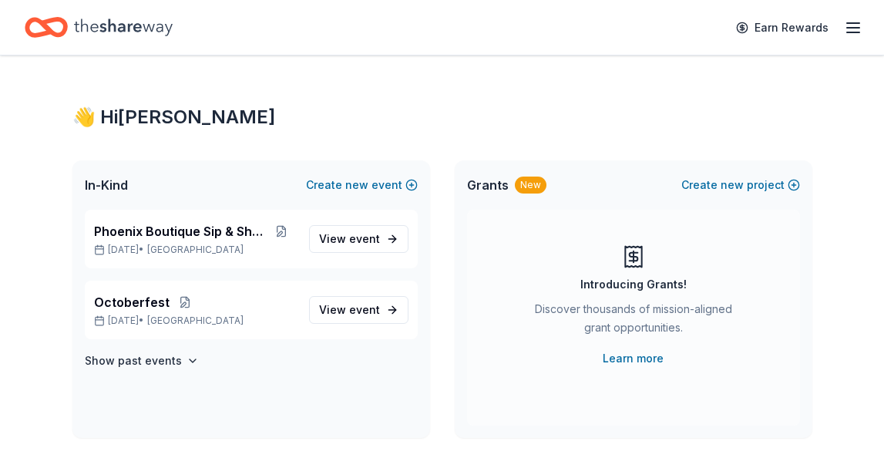  What do you see at coordinates (179, 231) in the screenshot?
I see `span: Phoenix Boutique Sip & Shop` at bounding box center [179, 231].